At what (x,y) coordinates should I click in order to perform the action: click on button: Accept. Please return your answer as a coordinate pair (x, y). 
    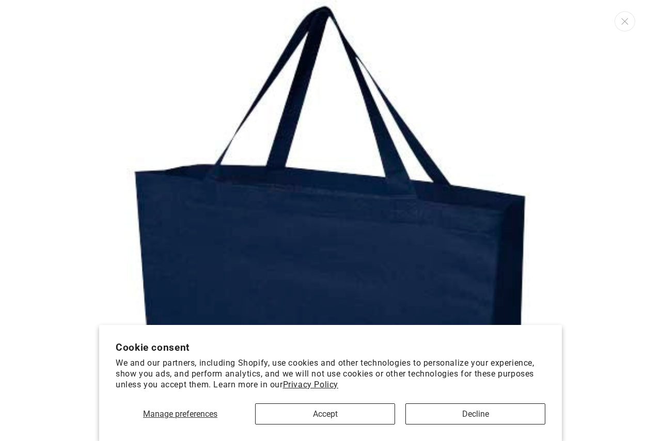
    Looking at the image, I should click on (325, 414).